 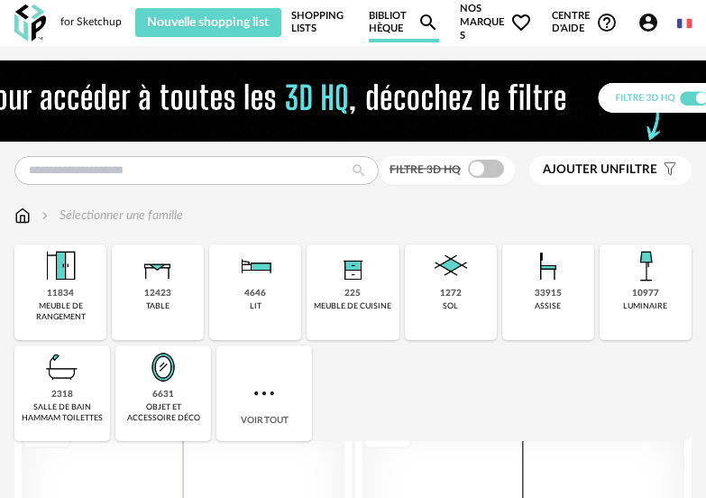 What do you see at coordinates (646, 266) in the screenshot?
I see `img: Luminaire.png` at bounding box center [646, 266].